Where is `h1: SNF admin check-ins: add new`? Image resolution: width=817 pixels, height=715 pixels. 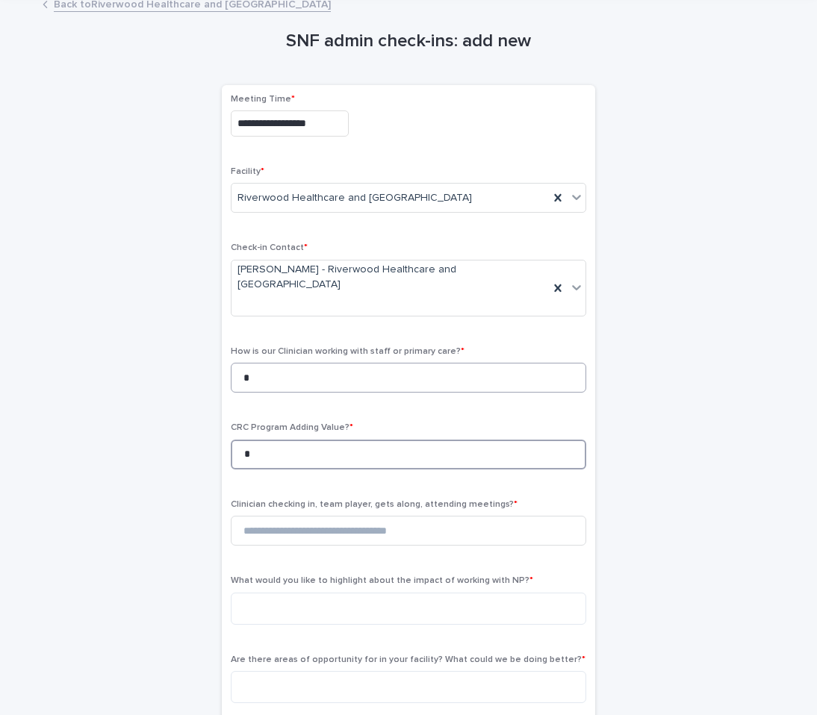 h1: SNF admin check-ins: add new is located at coordinates (409, 41).